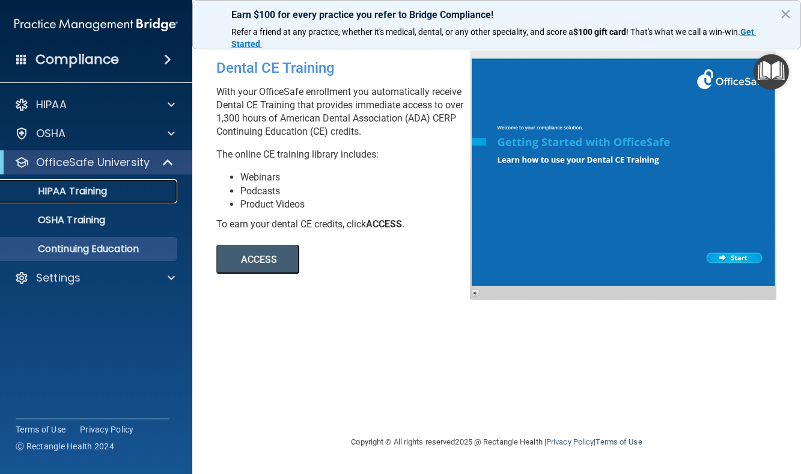  Describe the element at coordinates (494, 38) in the screenshot. I see `a: Get Started` at that location.